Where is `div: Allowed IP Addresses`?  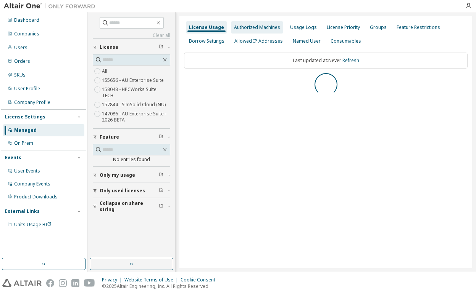
div: Allowed IP Addresses is located at coordinates (258, 41).